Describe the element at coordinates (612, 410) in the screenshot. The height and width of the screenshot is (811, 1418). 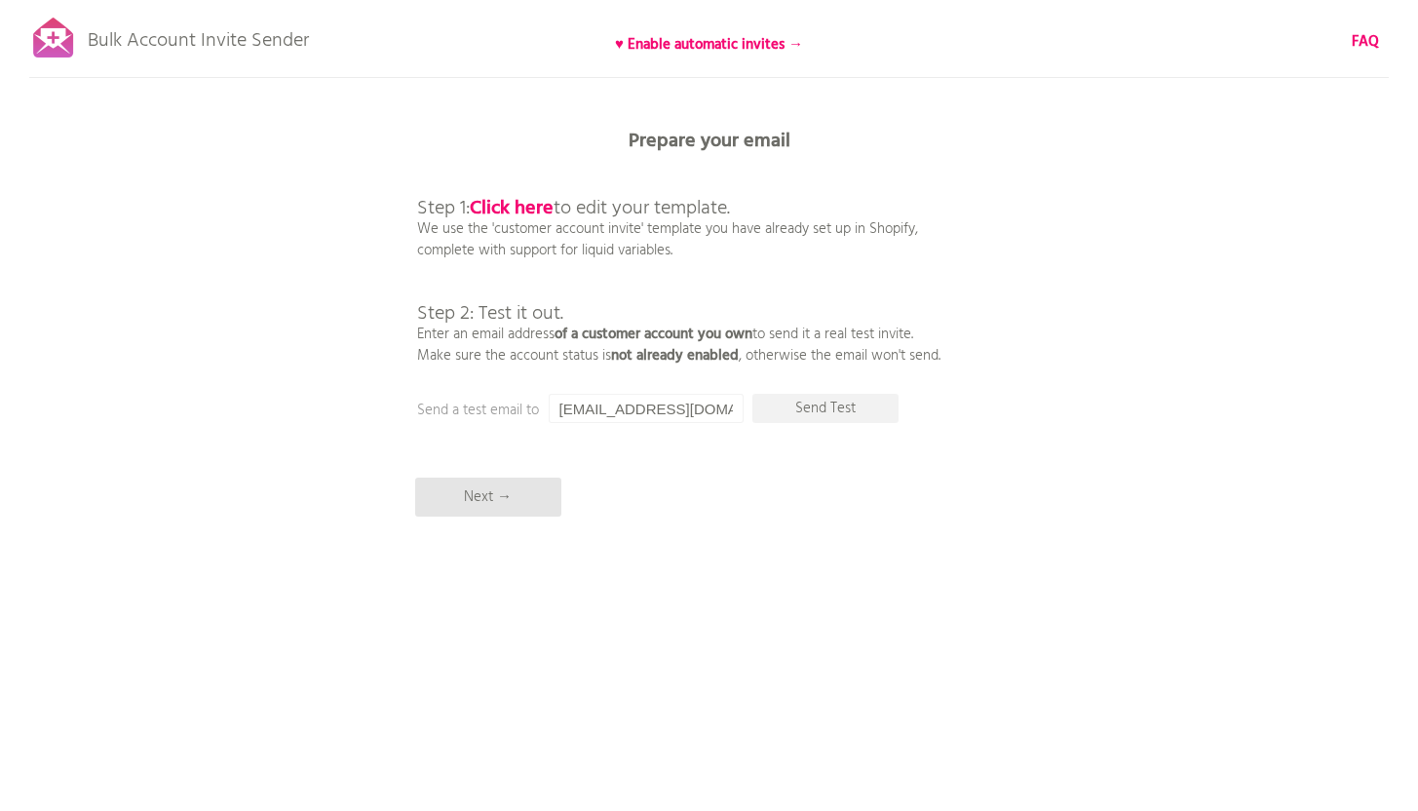
I see `p: Send a test email to` at that location.